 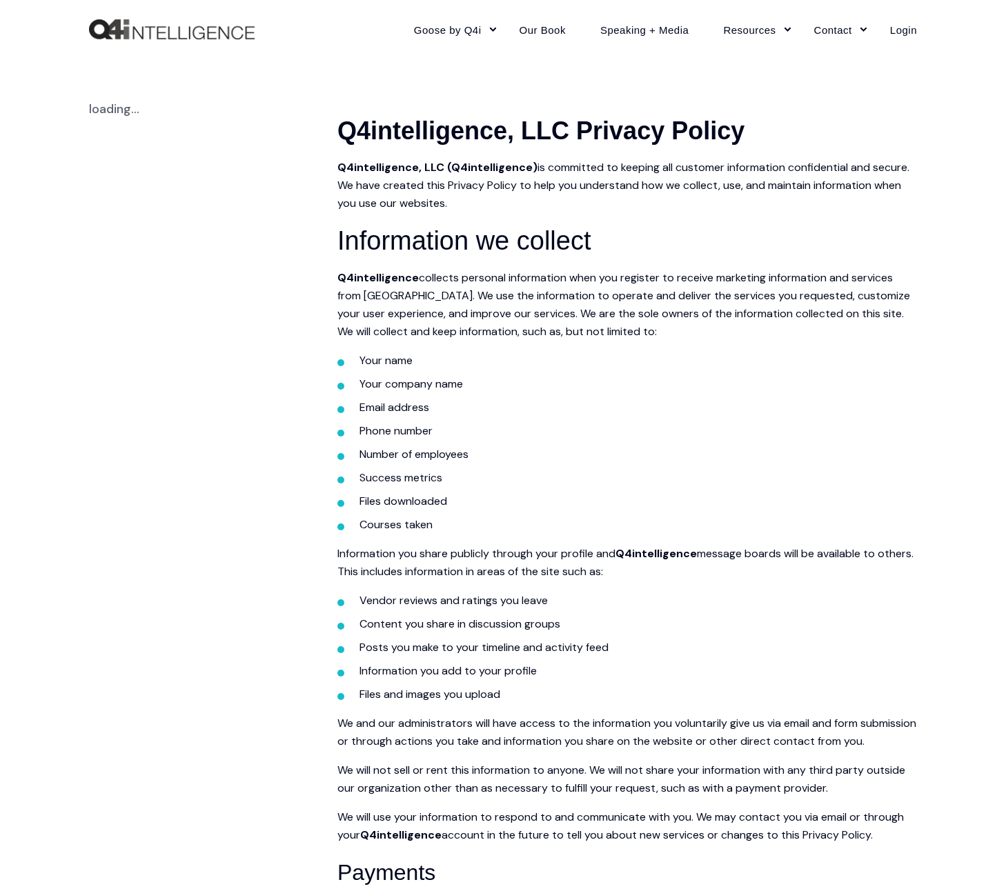 I want to click on li: Courses taken, so click(x=638, y=525).